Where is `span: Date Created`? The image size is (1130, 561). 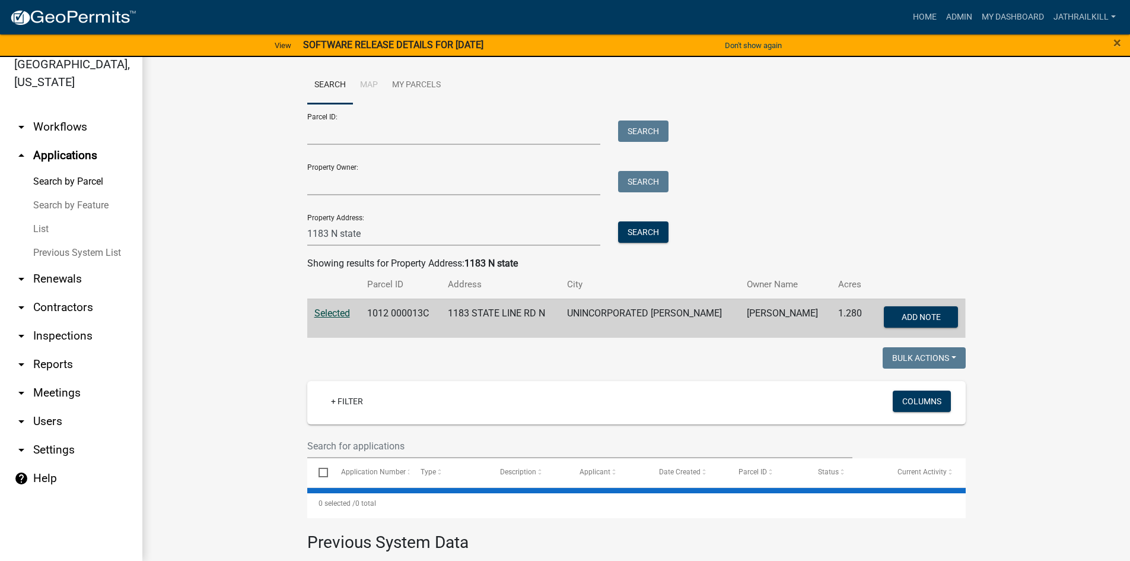
span: Date Created is located at coordinates (680, 472).